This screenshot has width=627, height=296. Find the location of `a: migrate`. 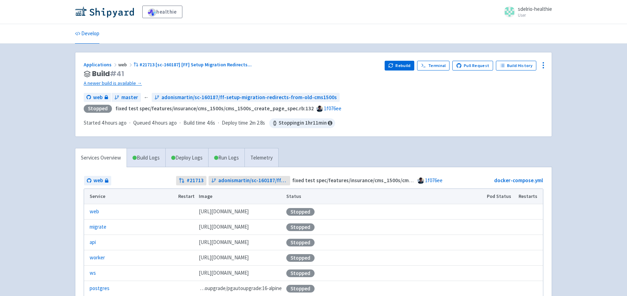

a: migrate is located at coordinates (98, 227).